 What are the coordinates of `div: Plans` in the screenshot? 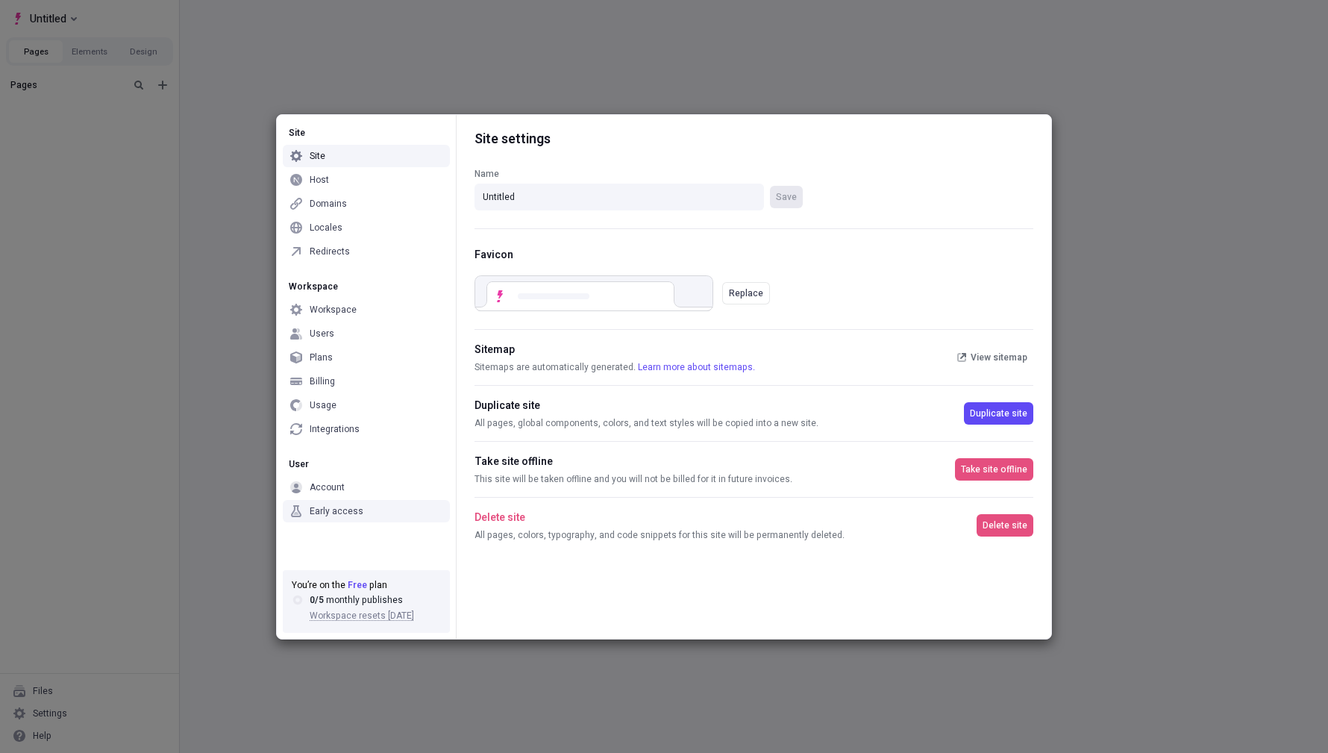 It's located at (321, 357).